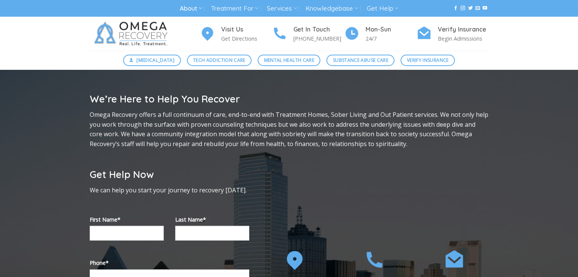 This screenshot has width=578, height=277. I want to click on h4: Verify Insurance, so click(463, 30).